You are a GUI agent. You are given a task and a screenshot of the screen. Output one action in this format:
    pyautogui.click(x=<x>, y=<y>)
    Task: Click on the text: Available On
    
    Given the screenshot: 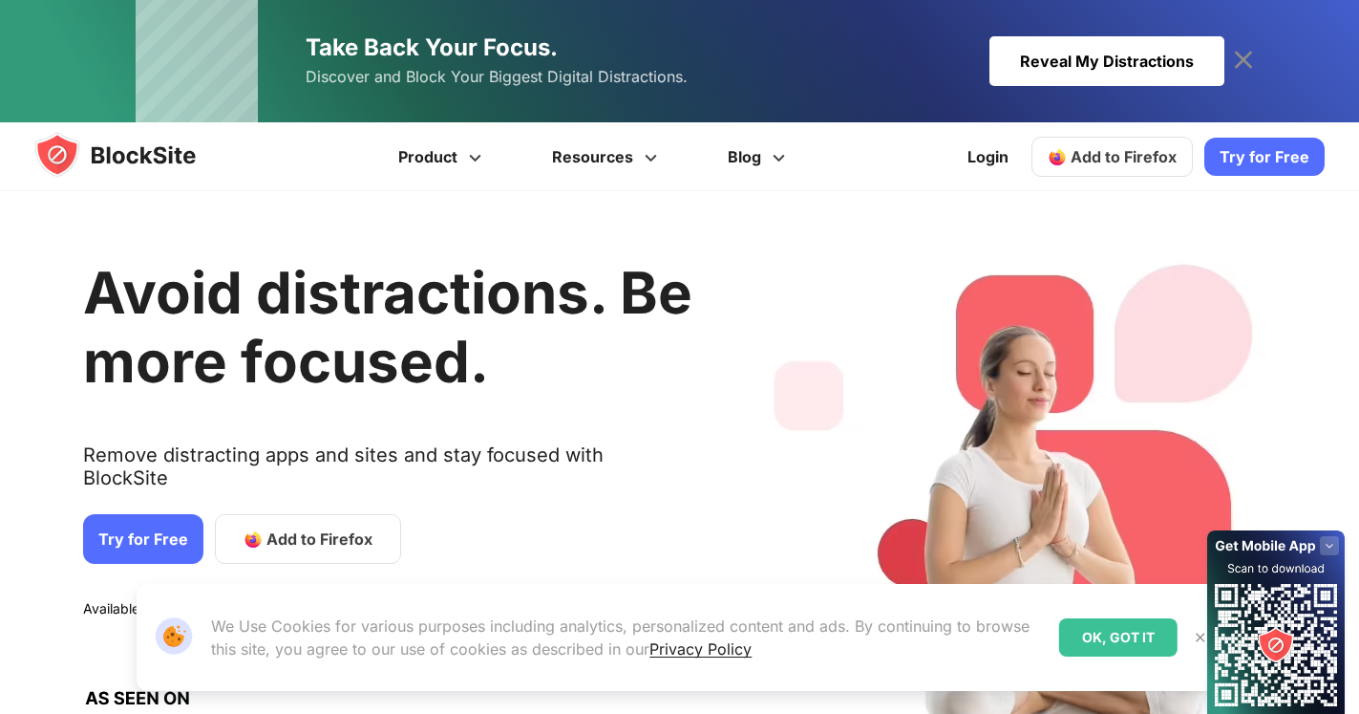 What is the action you would take?
    pyautogui.click(x=122, y=609)
    